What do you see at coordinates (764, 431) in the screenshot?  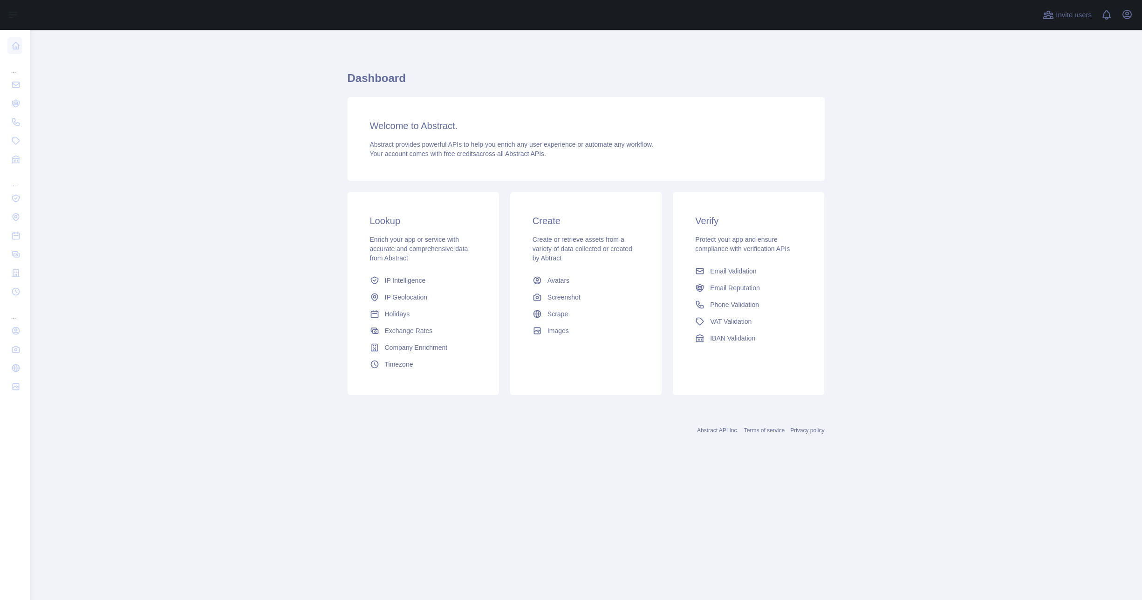 I see `a: Terms of service` at bounding box center [764, 431].